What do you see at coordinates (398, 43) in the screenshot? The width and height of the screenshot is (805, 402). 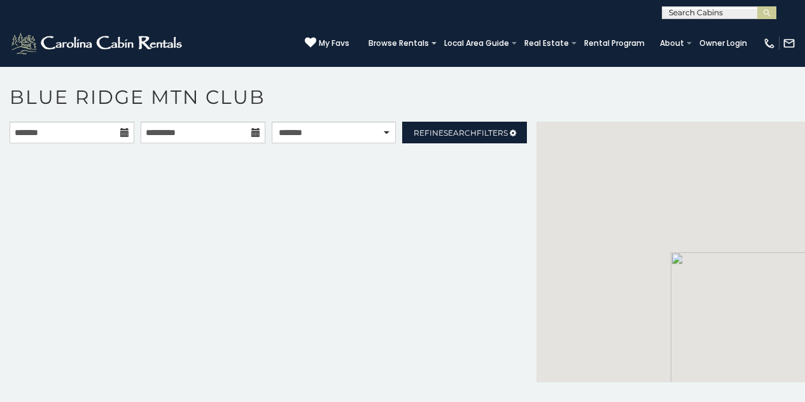 I see `a: Browse Rentals` at bounding box center [398, 43].